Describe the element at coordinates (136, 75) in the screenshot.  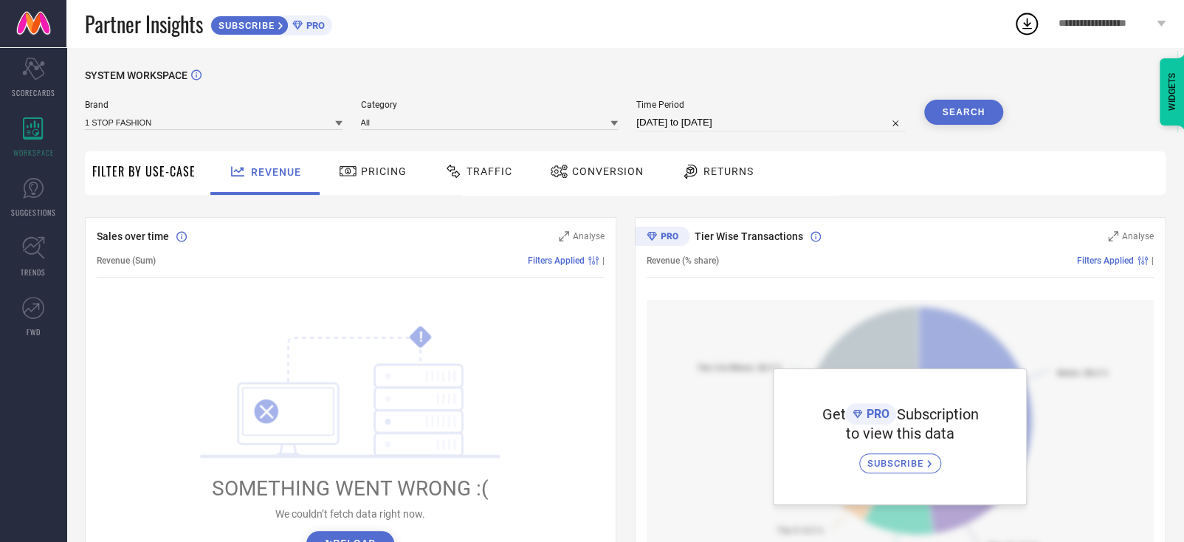
I see `span: SYSTEM WORKSPACE` at that location.